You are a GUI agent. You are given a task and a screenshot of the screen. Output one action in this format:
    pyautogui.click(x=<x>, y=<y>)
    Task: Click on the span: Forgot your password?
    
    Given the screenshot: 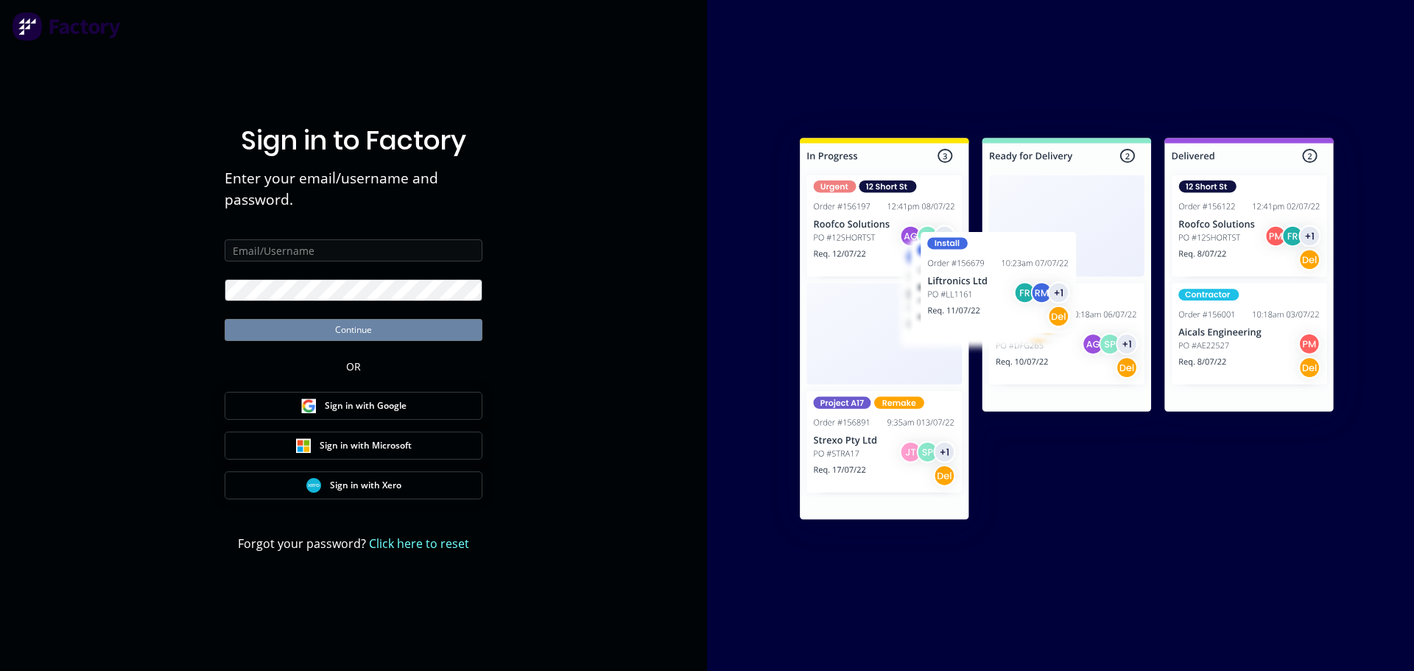 What is the action you would take?
    pyautogui.click(x=353, y=543)
    